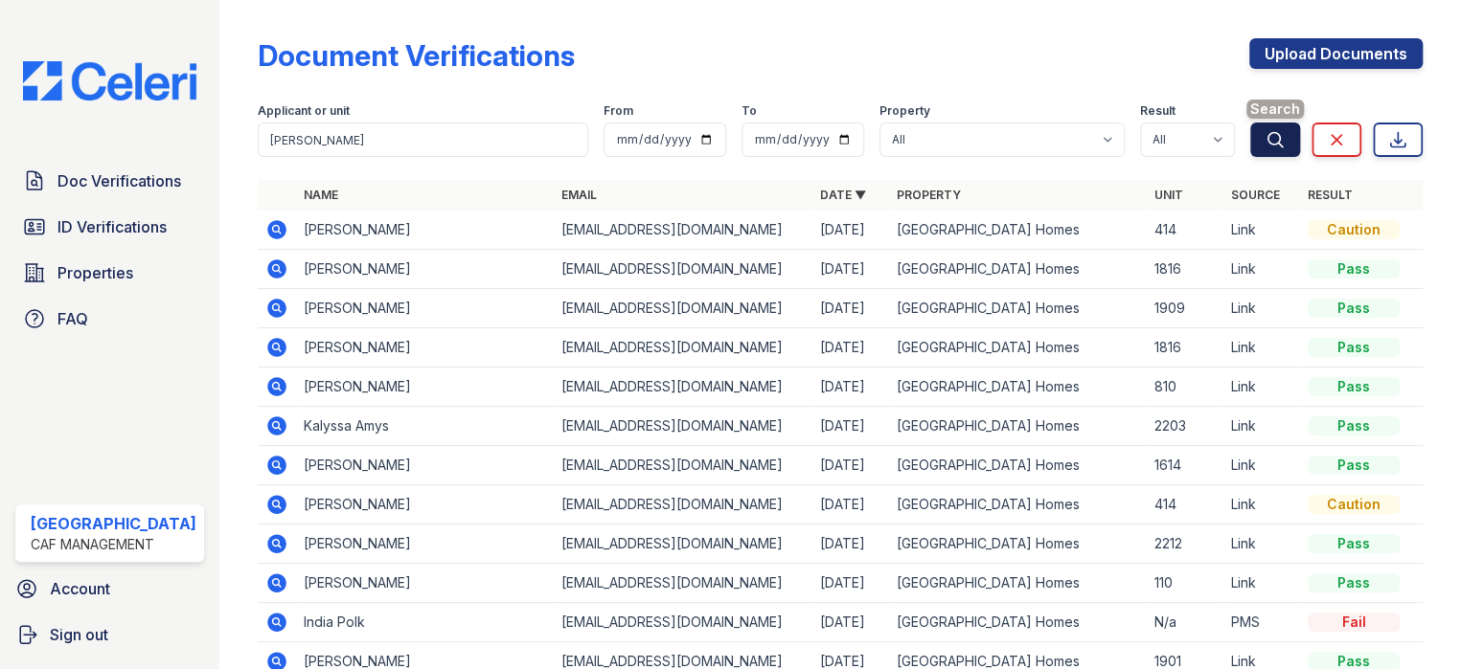 The width and height of the screenshot is (1461, 669). What do you see at coordinates (79, 635) in the screenshot?
I see `span: Sign out` at bounding box center [79, 635].